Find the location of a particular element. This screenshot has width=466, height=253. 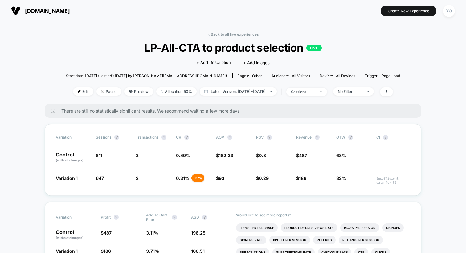

span: Transactions is located at coordinates (147, 137).